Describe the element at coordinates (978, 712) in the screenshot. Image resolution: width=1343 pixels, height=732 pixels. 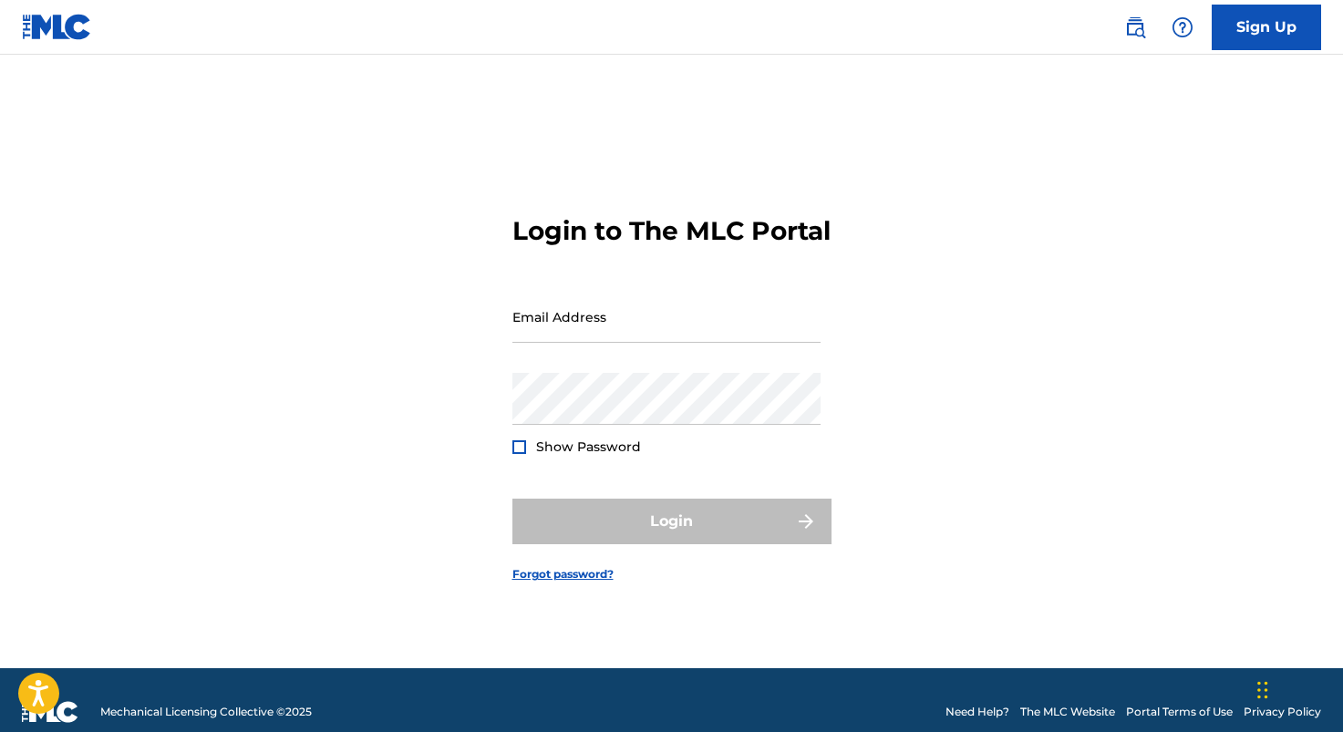
I see `a: Need Help?` at that location.